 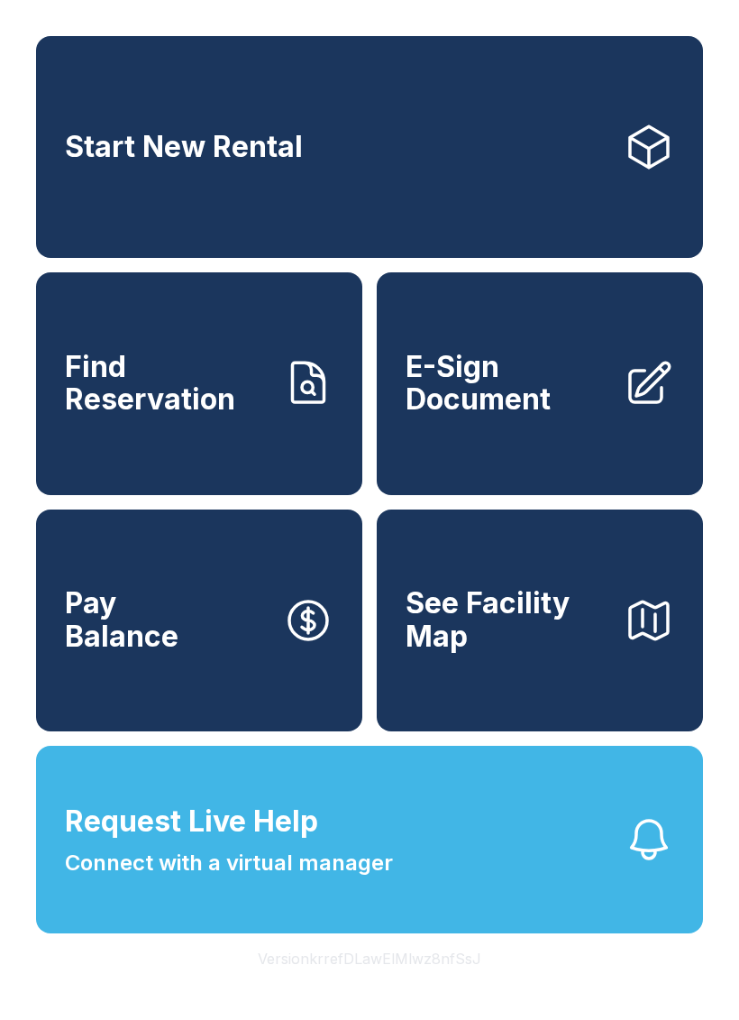 I want to click on a: Find Reservation, so click(x=199, y=383).